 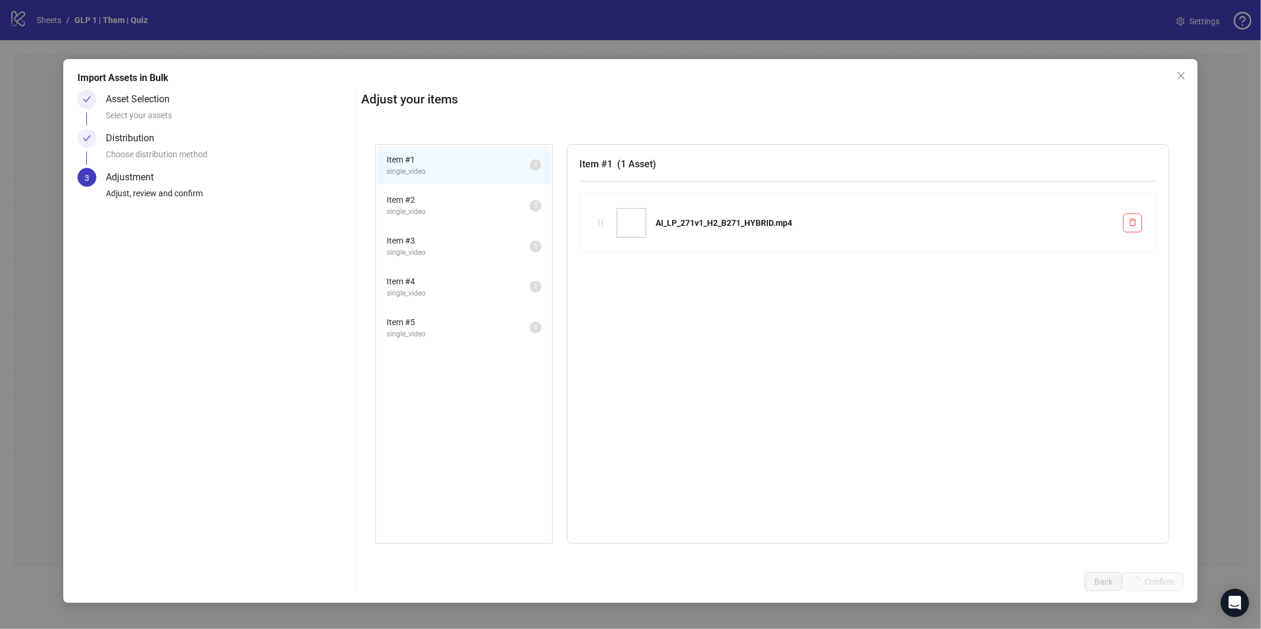 I want to click on div: Select your assets, so click(x=229, y=119).